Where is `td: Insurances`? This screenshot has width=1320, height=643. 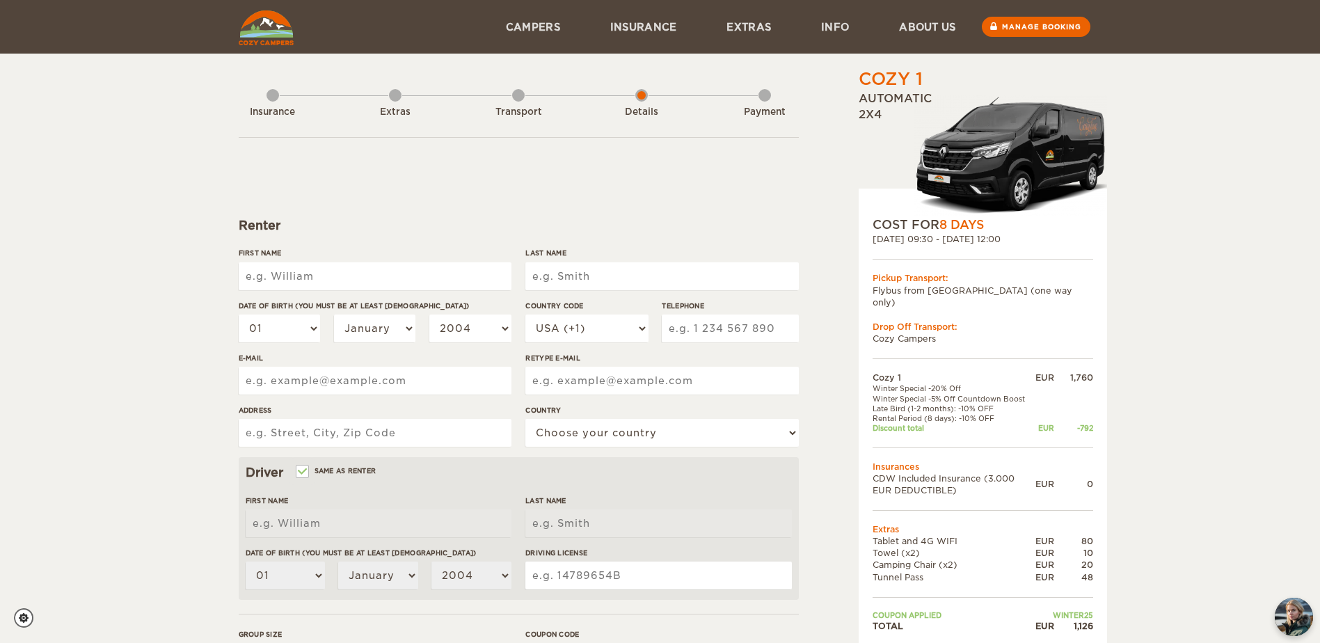 td: Insurances is located at coordinates (982, 466).